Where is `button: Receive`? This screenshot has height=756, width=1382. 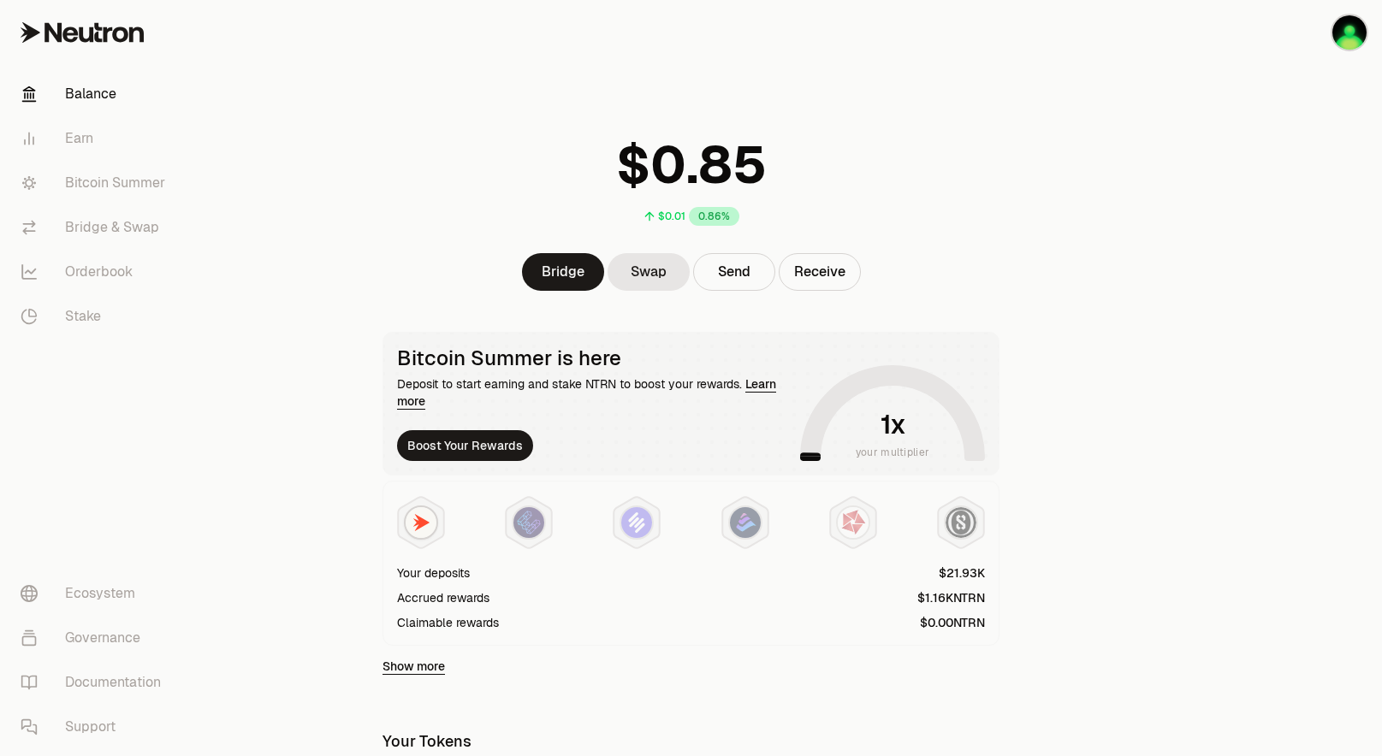
button: Receive is located at coordinates (820, 272).